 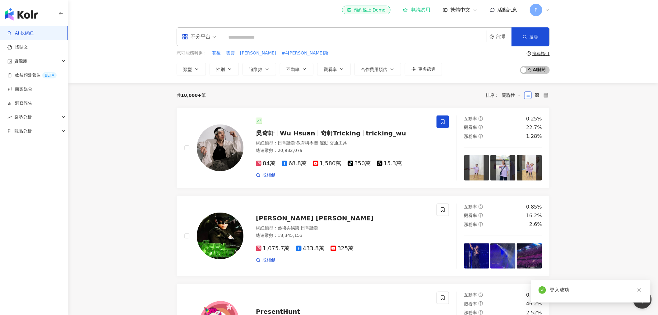 I want to click on div: 不分平台, so click(x=196, y=37).